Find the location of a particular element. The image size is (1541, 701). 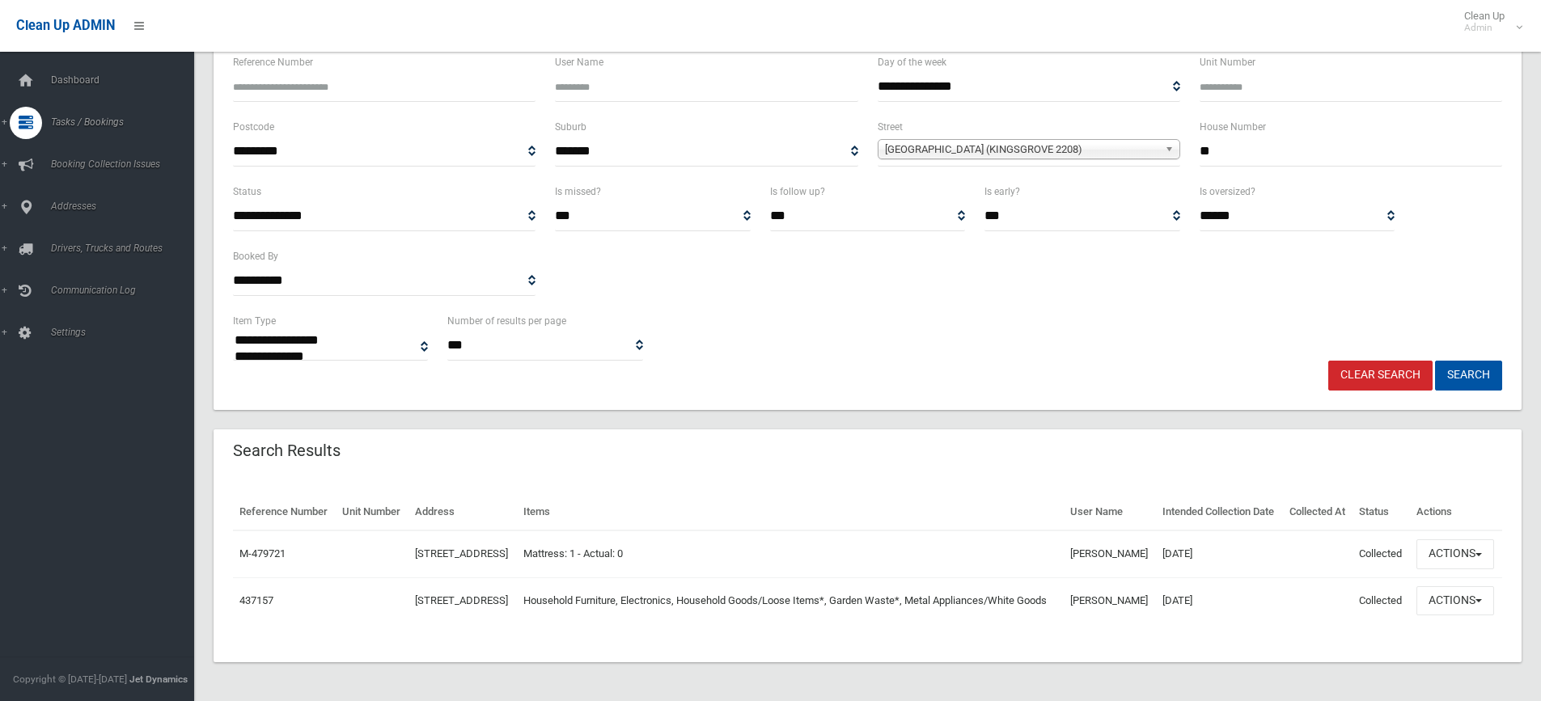

span: Booking Collection Issues is located at coordinates (126, 164).